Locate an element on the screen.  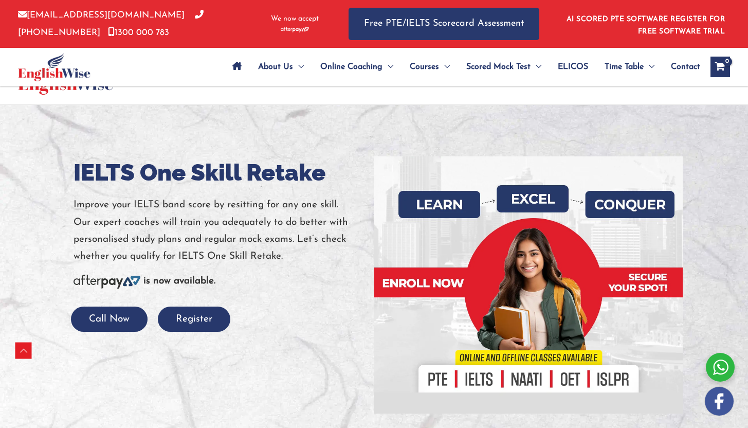
a: About UsMenu Toggle is located at coordinates (281, 67).